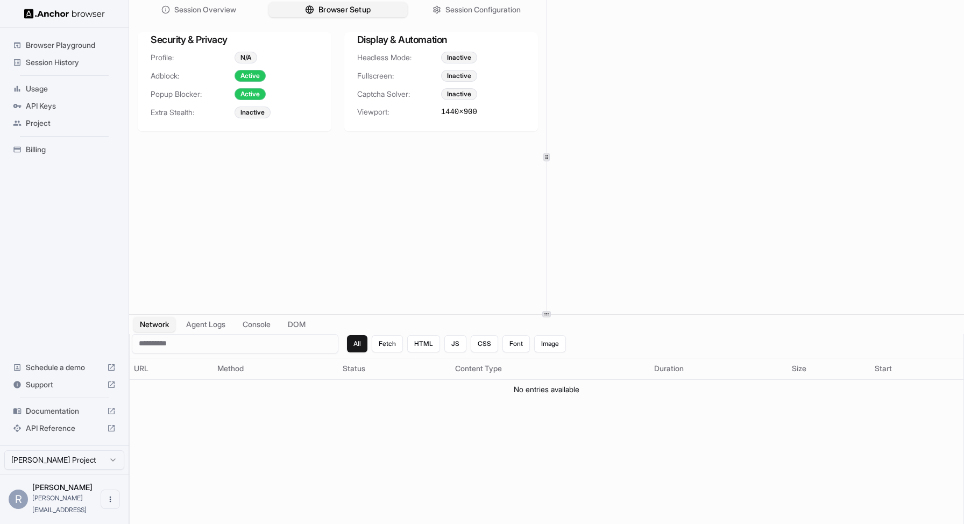  What do you see at coordinates (484, 344) in the screenshot?
I see `button: CSS` at bounding box center [484, 344].